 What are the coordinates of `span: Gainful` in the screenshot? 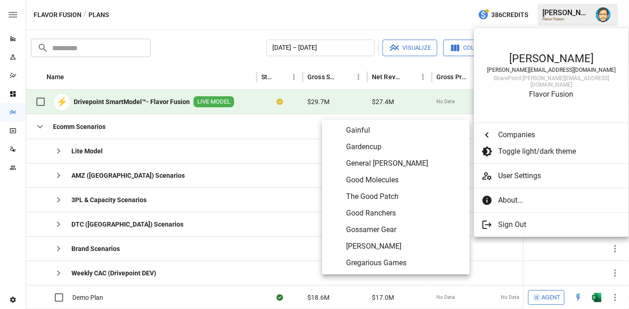 It's located at (404, 130).